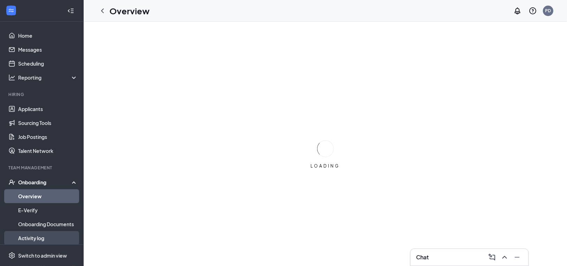 Image resolution: width=567 pixels, height=266 pixels. What do you see at coordinates (517, 257) in the screenshot?
I see `button: Minimize` at bounding box center [517, 257].